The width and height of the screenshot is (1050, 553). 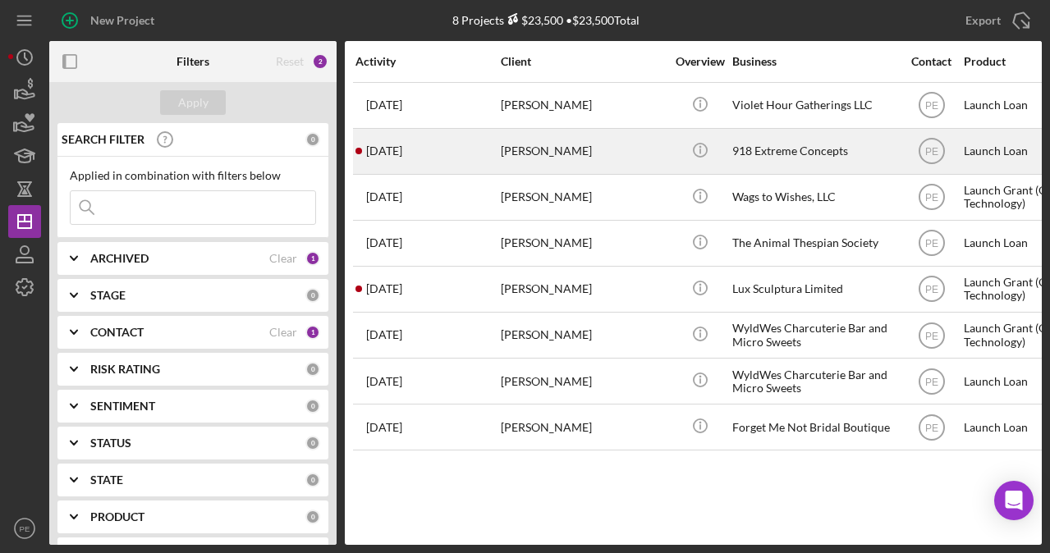 What do you see at coordinates (193, 103) in the screenshot?
I see `button: Apply` at bounding box center [193, 103].